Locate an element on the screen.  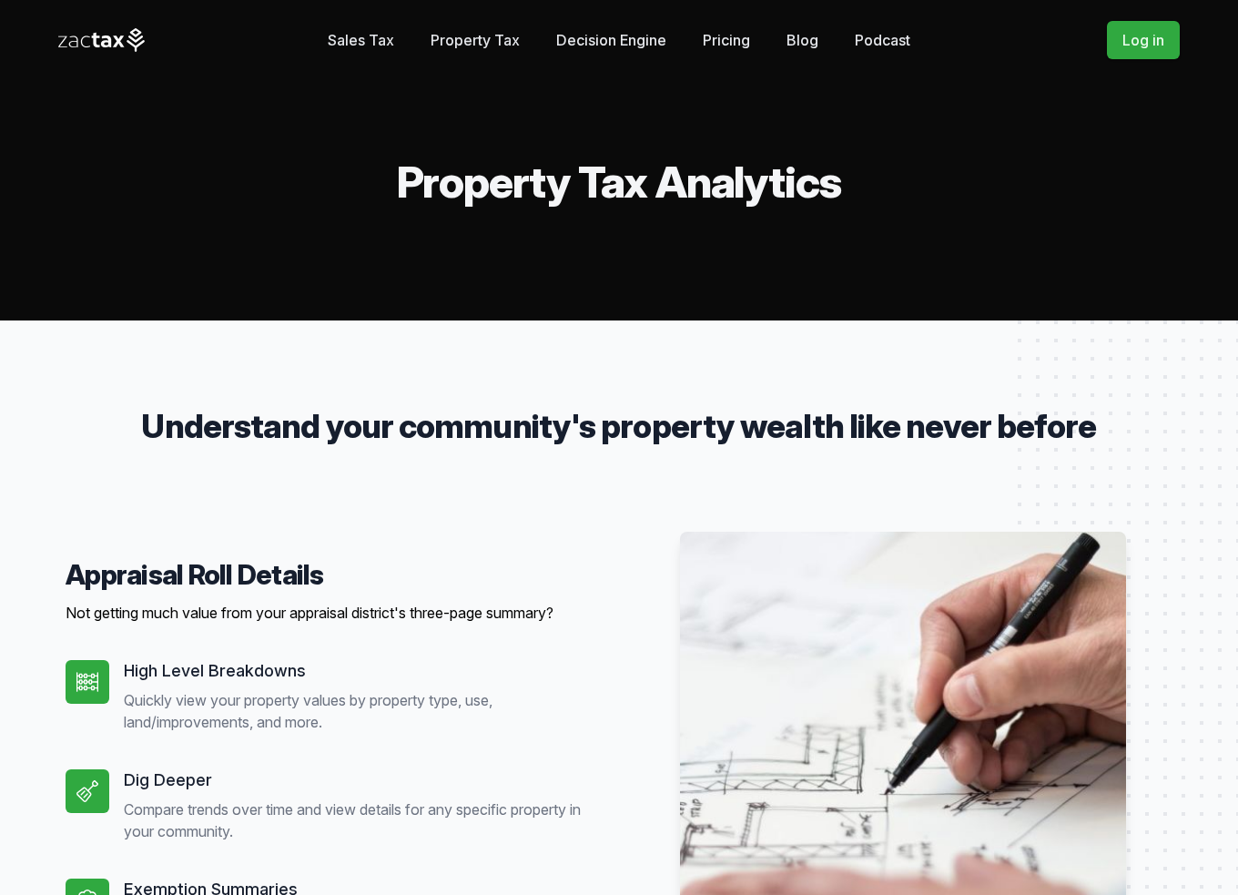
p: Understand your community's property wealth like never before is located at coordinates (619, 426).